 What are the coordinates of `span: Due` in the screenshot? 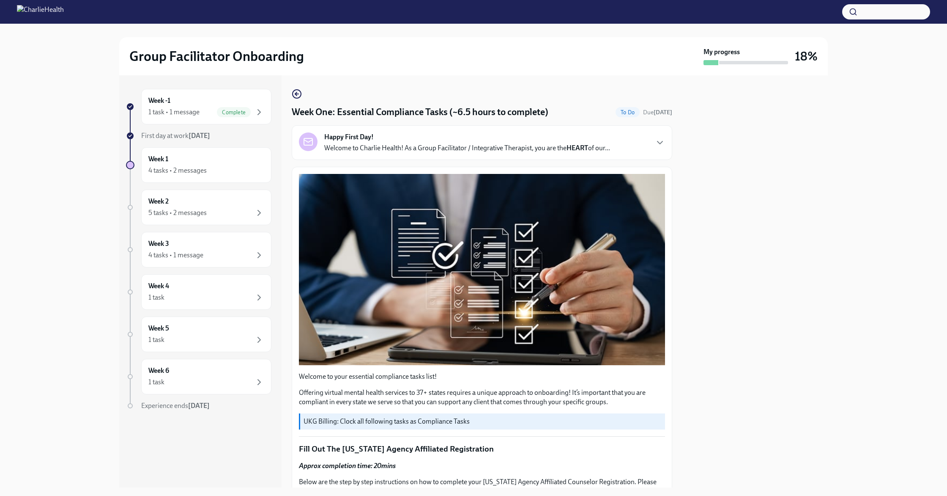 It's located at (658, 112).